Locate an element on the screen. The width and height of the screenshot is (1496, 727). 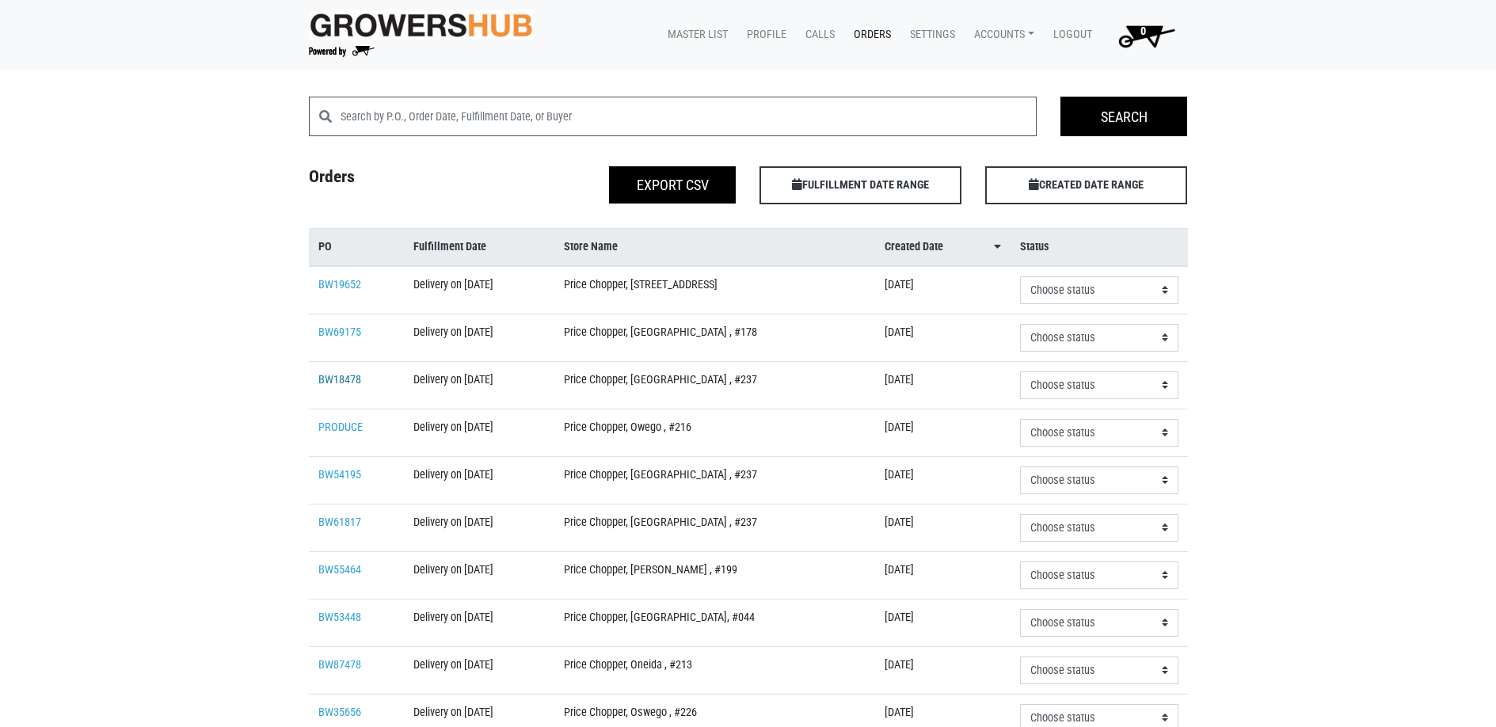
a: Created Date is located at coordinates (943, 247).